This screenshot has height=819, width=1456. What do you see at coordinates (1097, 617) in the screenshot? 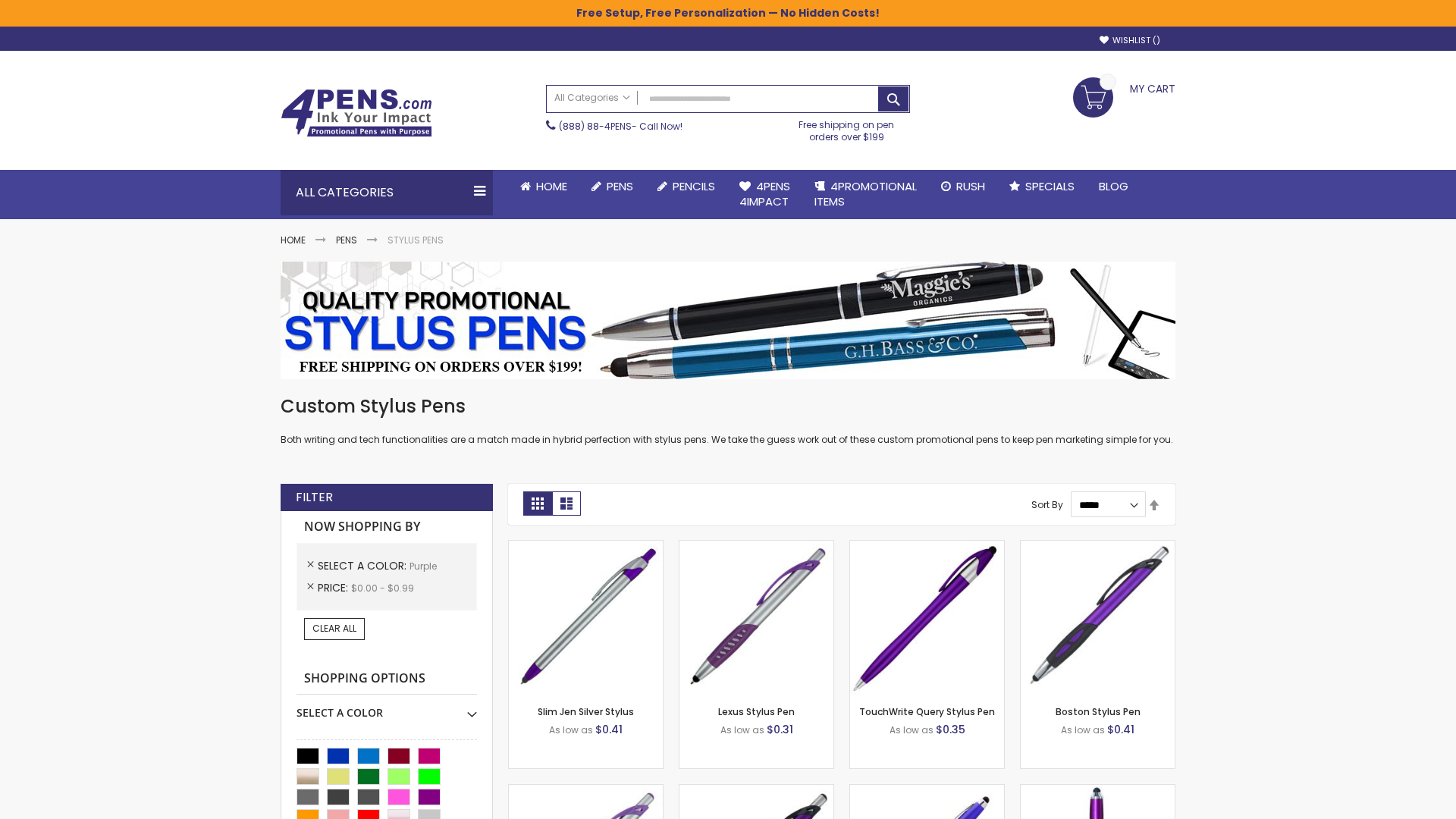
I see `img: Boston Stylus Pen-Purple` at bounding box center [1097, 617].